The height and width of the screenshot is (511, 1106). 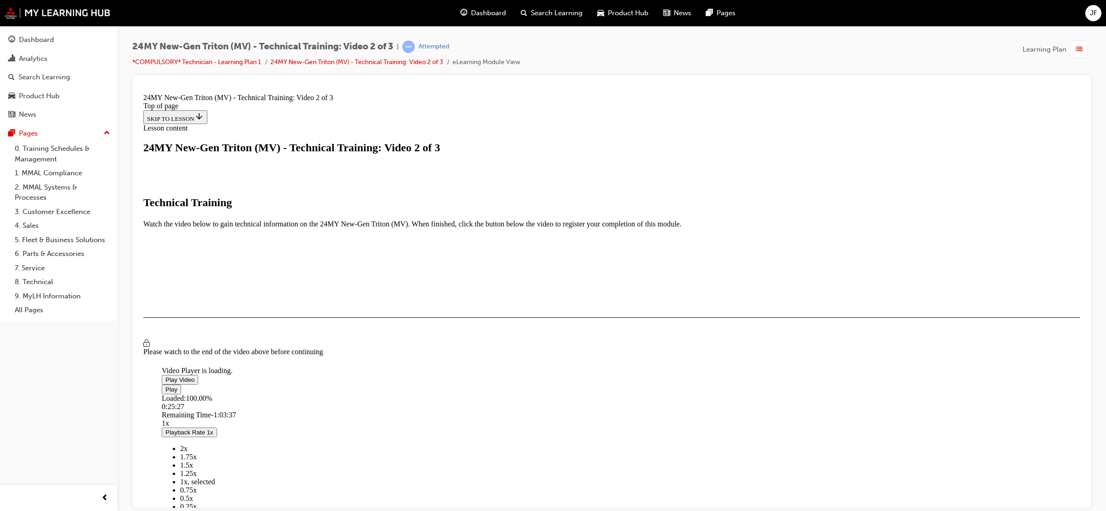 I want to click on span: JF, so click(x=1093, y=13).